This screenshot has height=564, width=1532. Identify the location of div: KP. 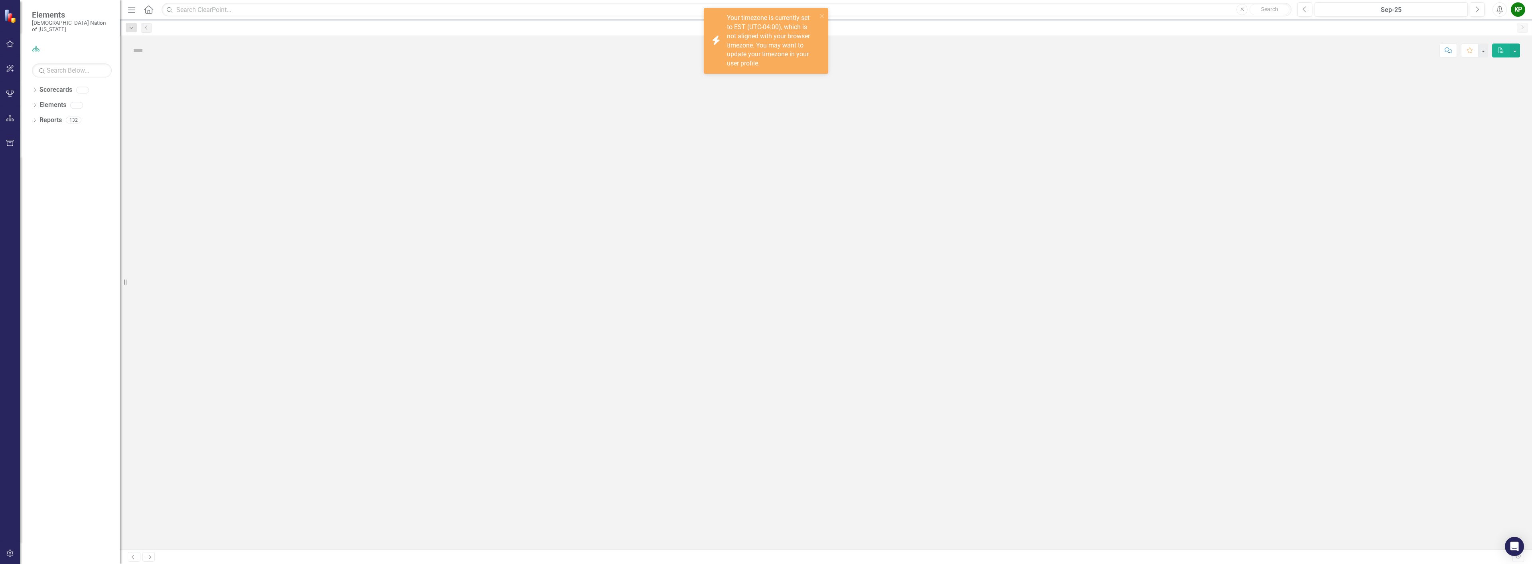
(1518, 10).